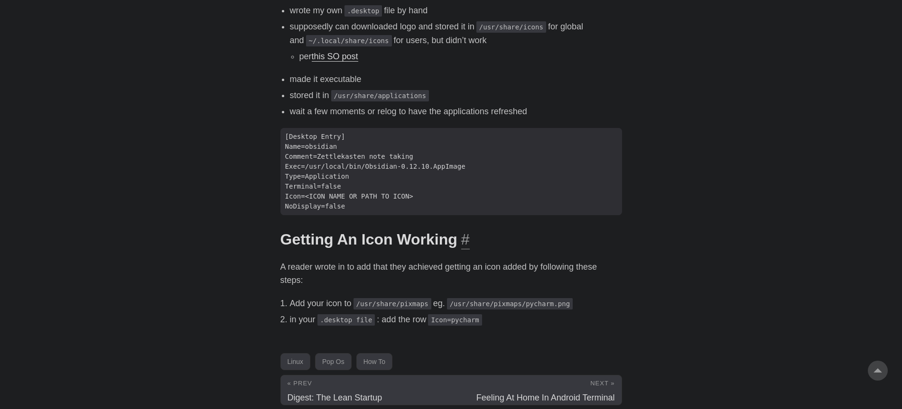 Image resolution: width=902 pixels, height=409 pixels. Describe the element at coordinates (335, 56) in the screenshot. I see `a: this SO post` at that location.